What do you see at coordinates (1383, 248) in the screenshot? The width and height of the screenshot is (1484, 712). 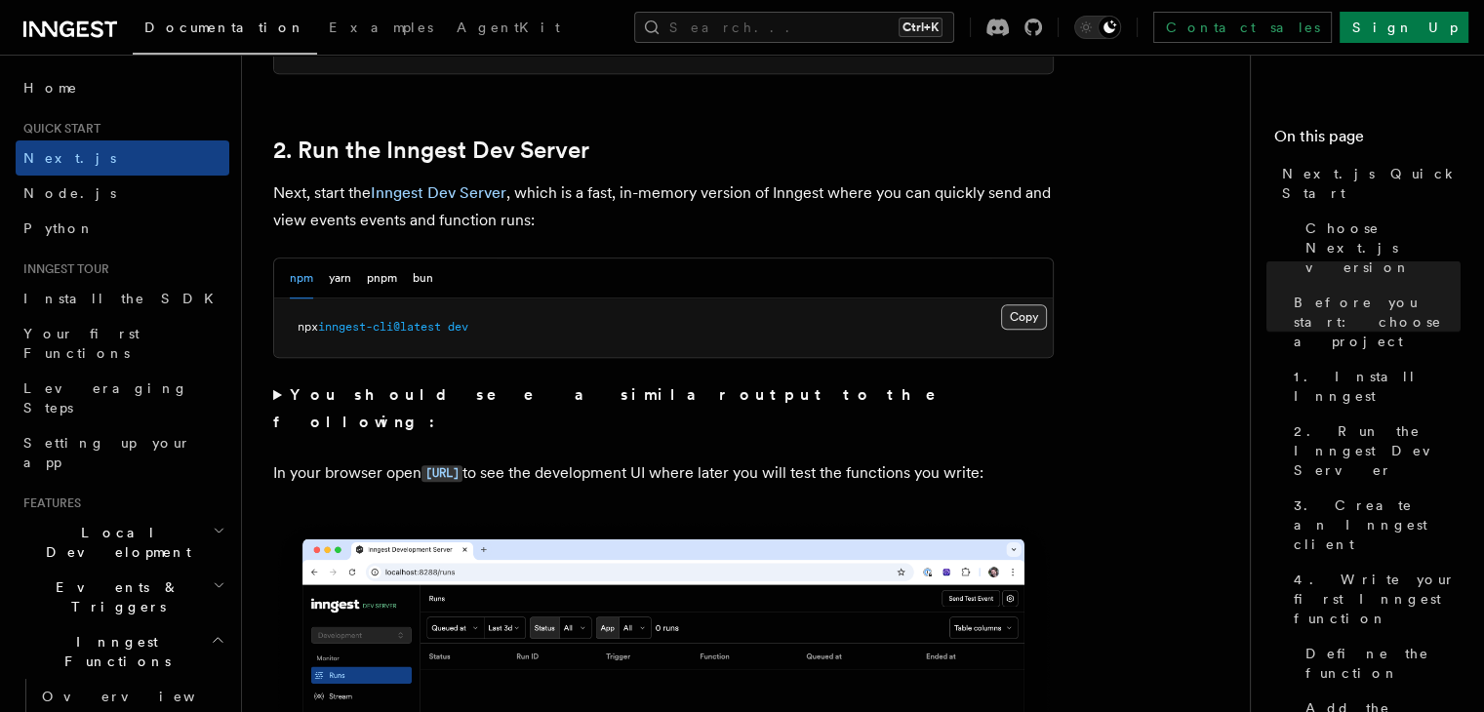 I see `span: Choose Next.js version` at bounding box center [1383, 248].